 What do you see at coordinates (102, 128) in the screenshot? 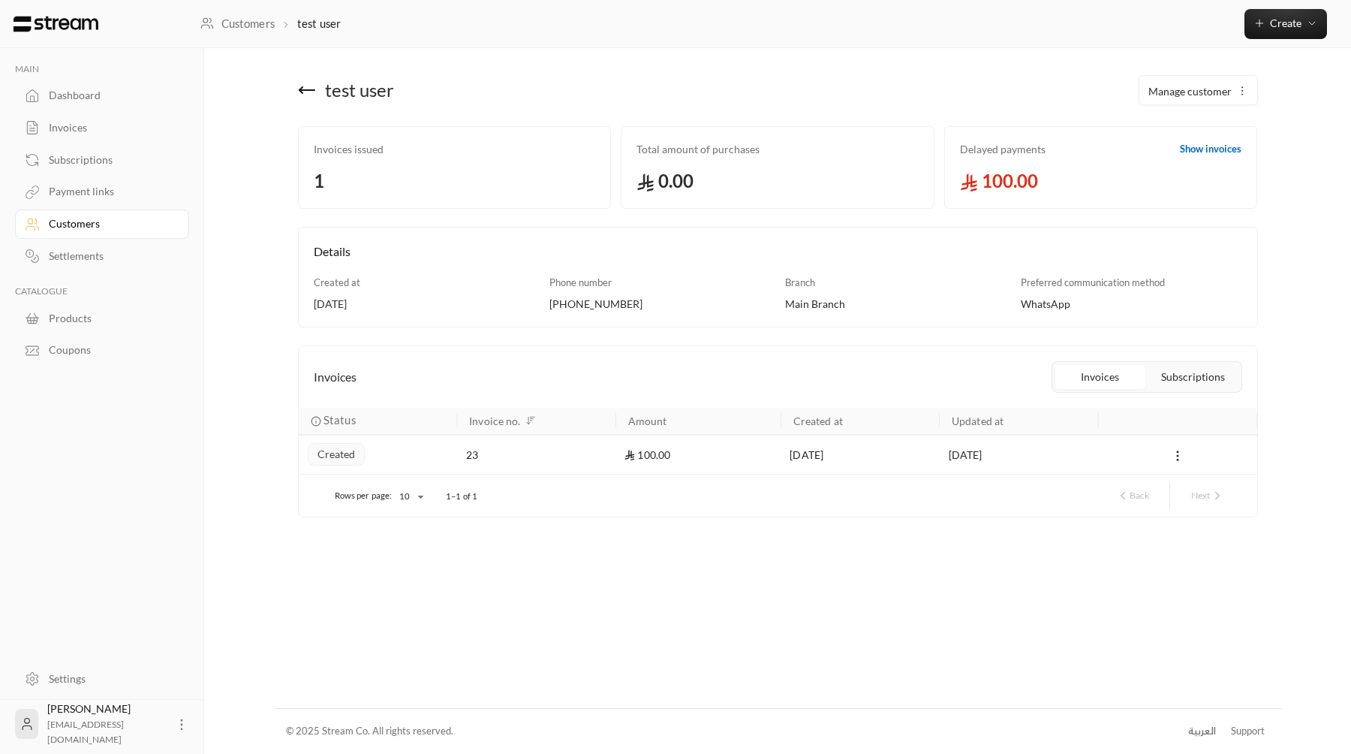
I see `a: Invoices` at bounding box center [102, 128].